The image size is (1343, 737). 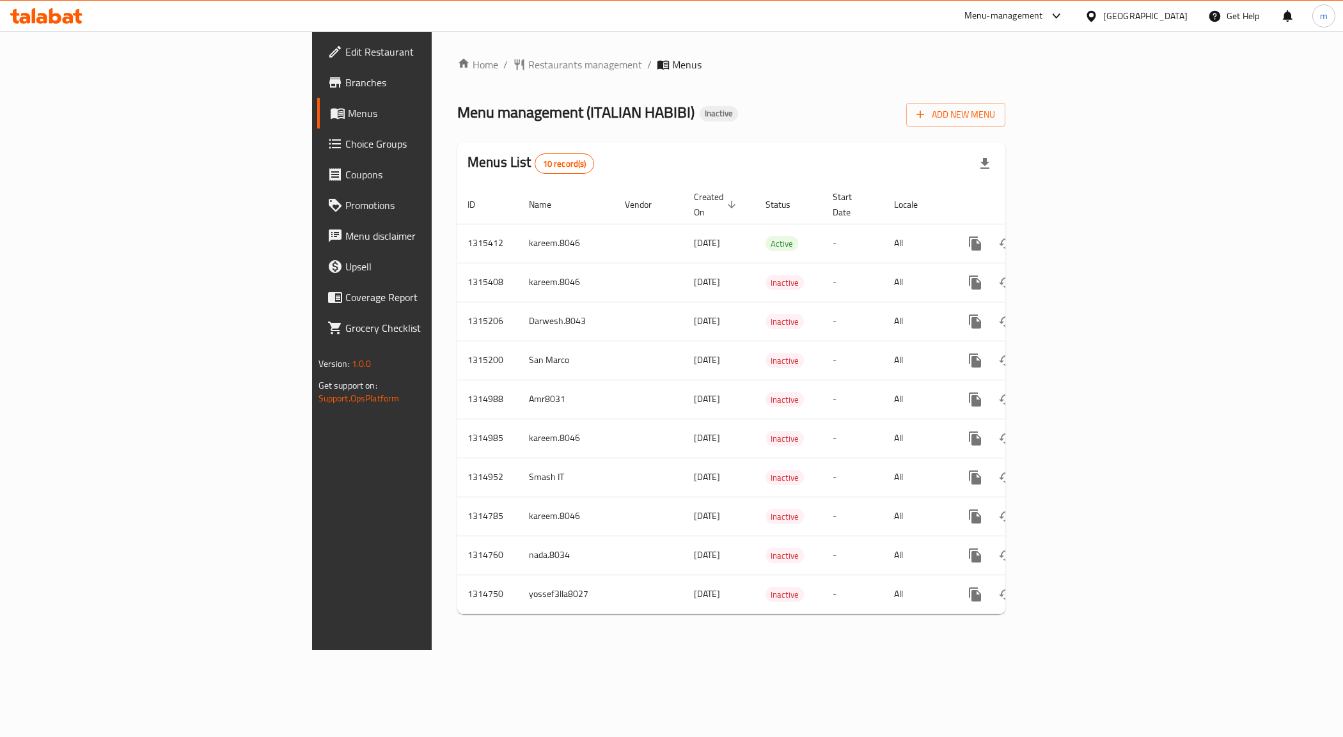 What do you see at coordinates (775, 400) in the screenshot?
I see `table: enhanced table` at bounding box center [775, 400].